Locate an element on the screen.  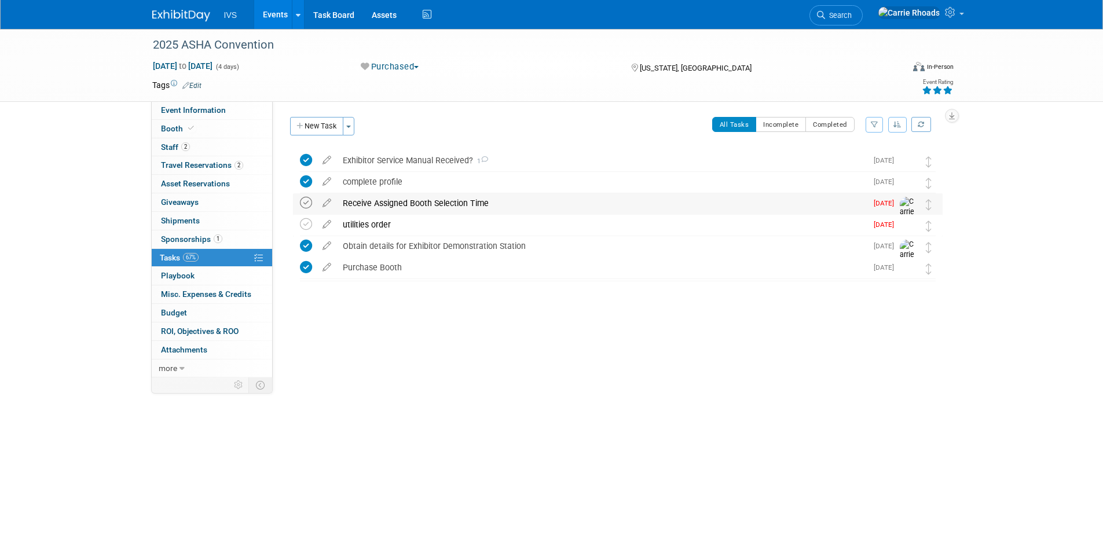
a: more is located at coordinates (212, 368).